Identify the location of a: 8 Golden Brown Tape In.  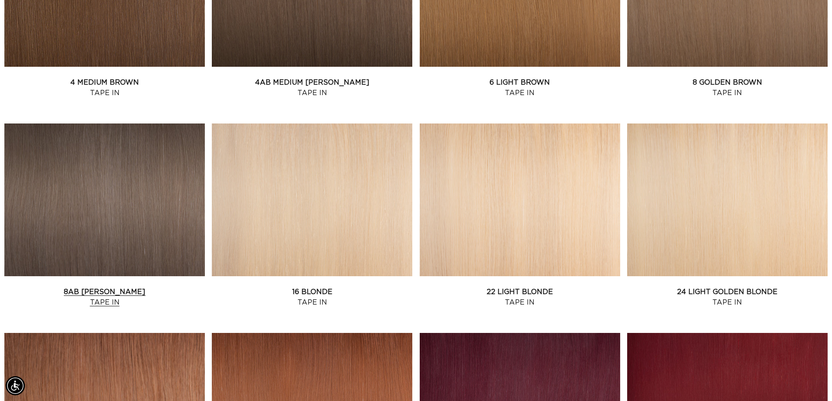
(727, 88).